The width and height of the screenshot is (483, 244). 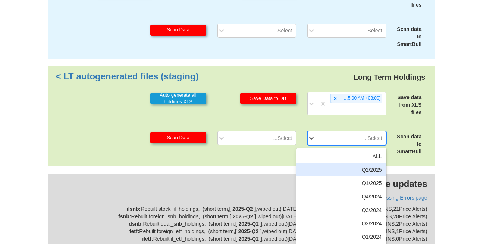 What do you see at coordinates (341, 237) in the screenshot?
I see `div: Q1/2024` at bounding box center [341, 237].